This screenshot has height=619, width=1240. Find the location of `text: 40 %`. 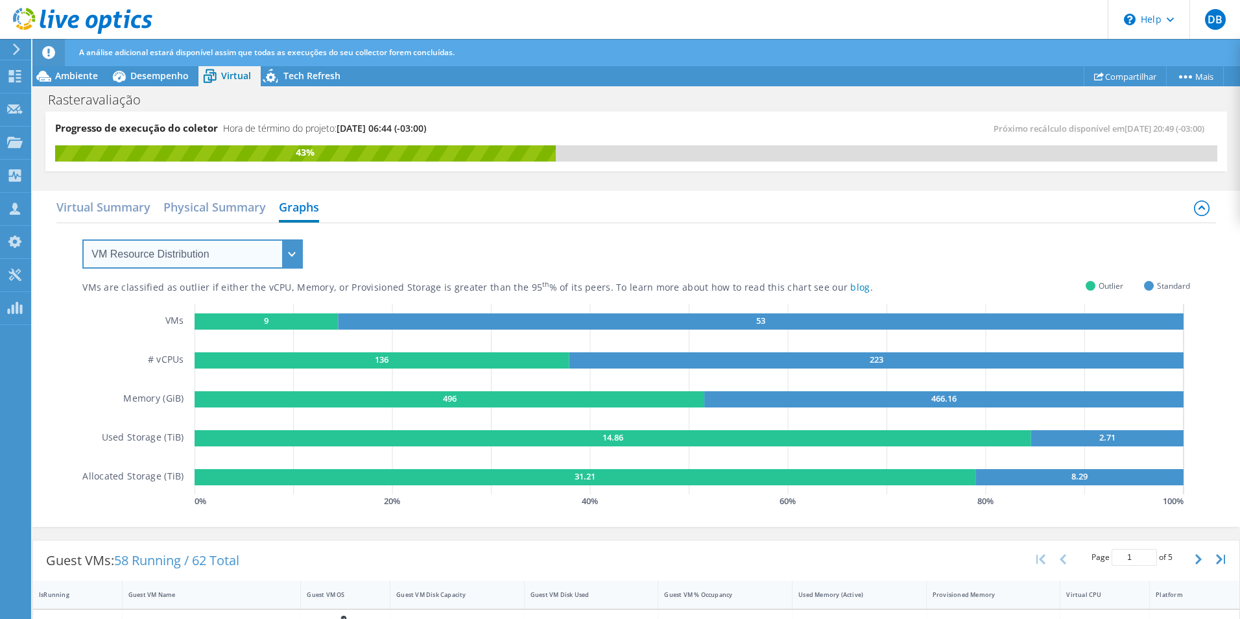

text: 40 % is located at coordinates (590, 501).